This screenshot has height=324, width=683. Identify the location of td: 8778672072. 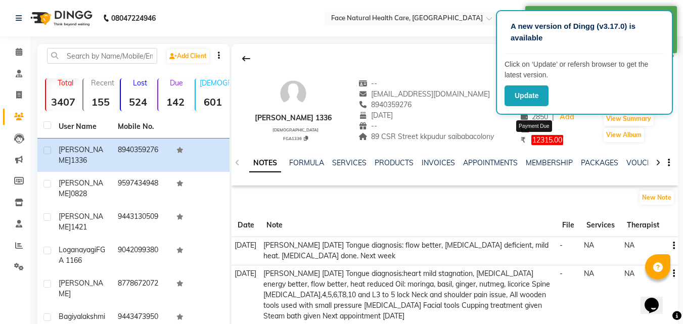
(141, 288).